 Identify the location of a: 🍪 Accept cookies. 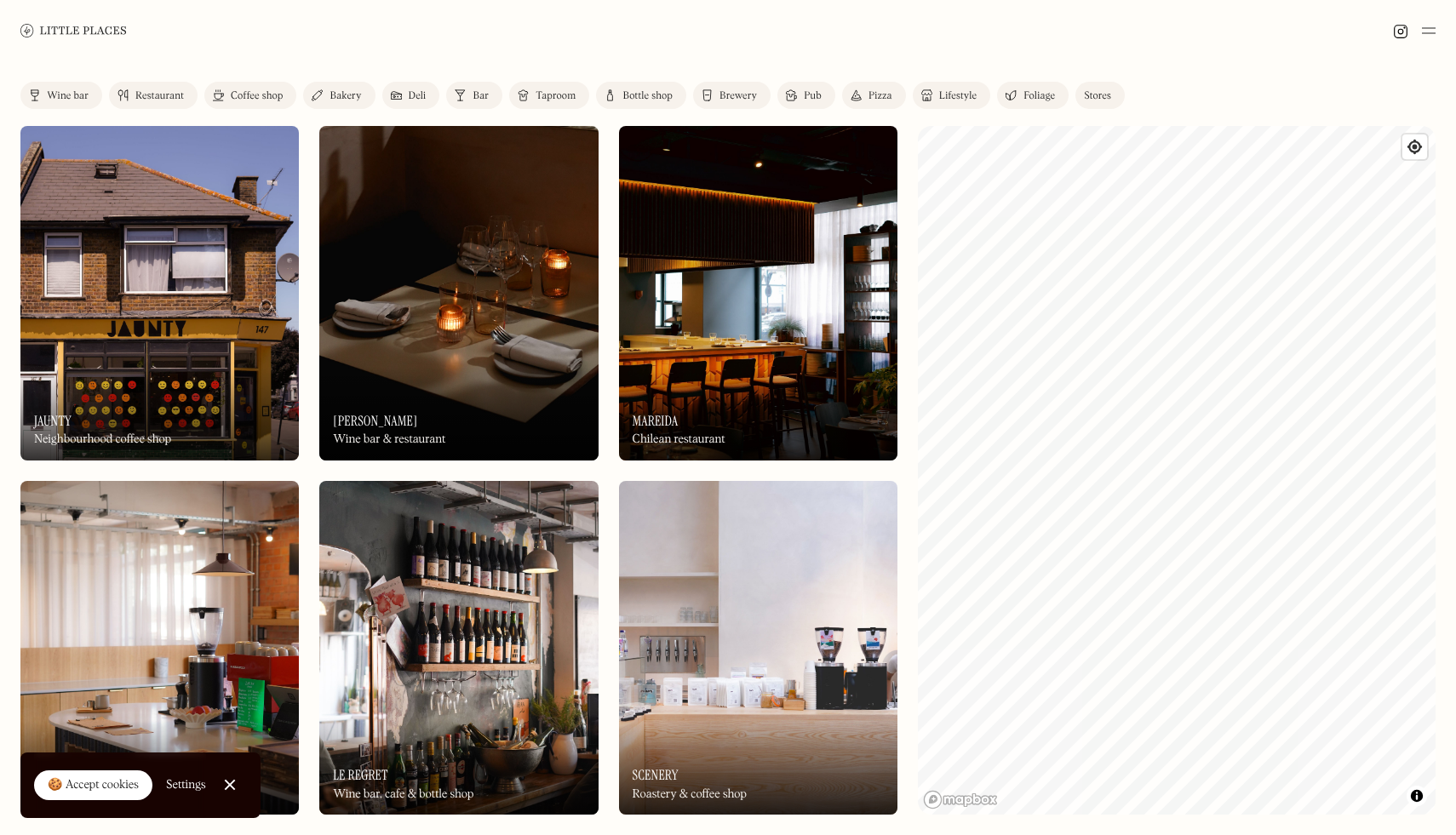
(93, 786).